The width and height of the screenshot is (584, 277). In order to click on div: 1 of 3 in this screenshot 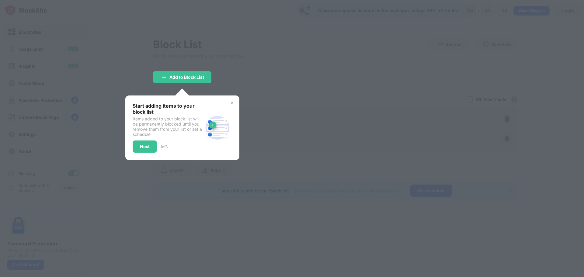, I will do `click(164, 147)`.